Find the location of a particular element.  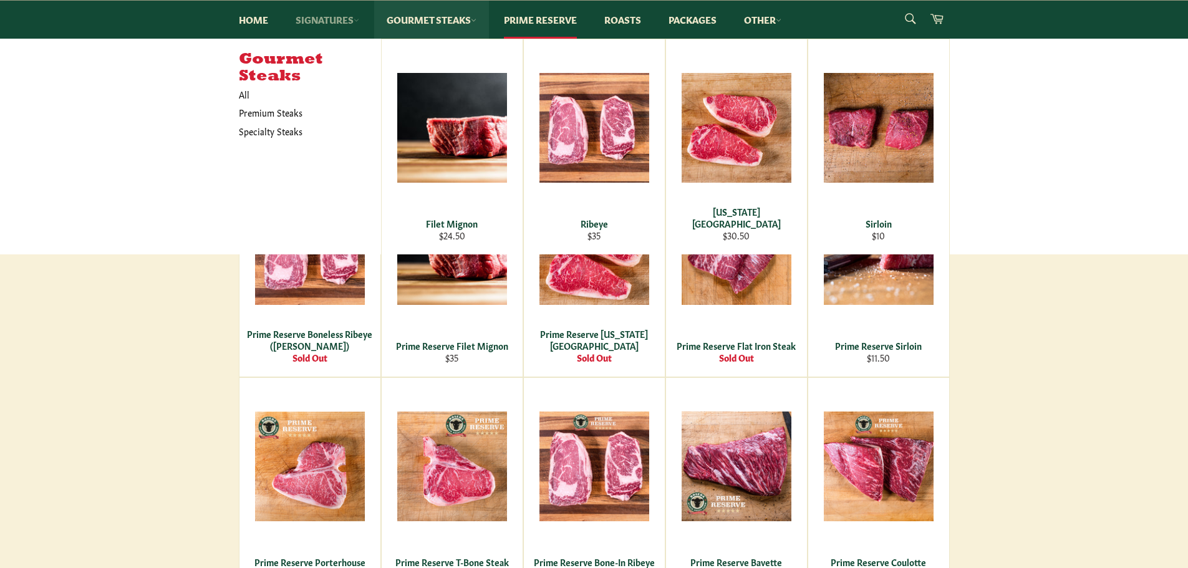

div: $11.50 is located at coordinates (878, 357).